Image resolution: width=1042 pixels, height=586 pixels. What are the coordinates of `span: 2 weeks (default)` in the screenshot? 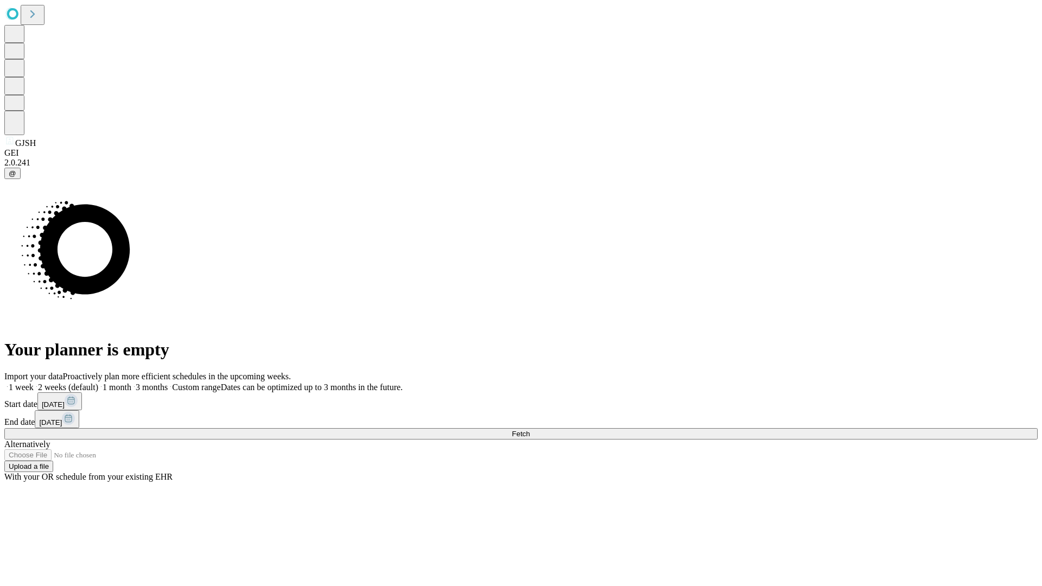 It's located at (68, 387).